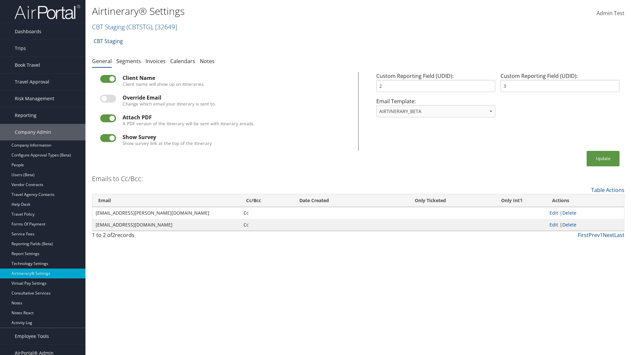 Image resolution: width=631 pixels, height=355 pixels. Describe the element at coordinates (585, 200) in the screenshot. I see `th: Actions` at that location.